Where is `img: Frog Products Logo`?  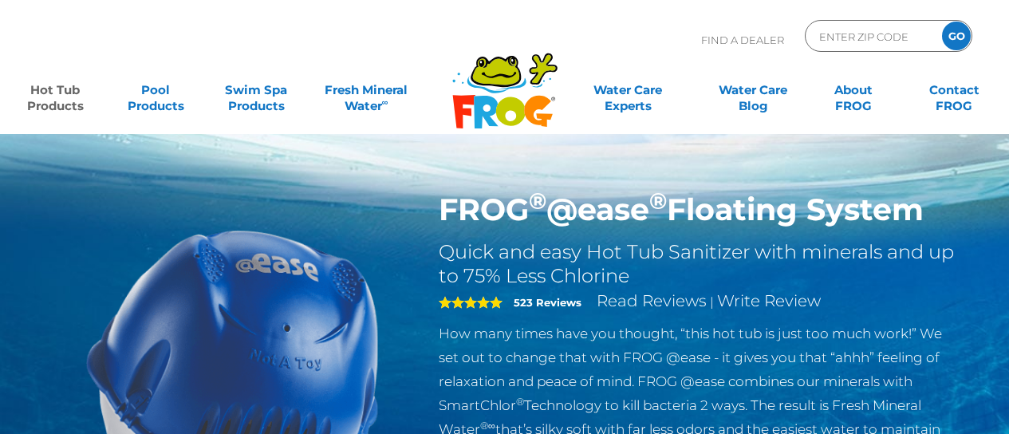 img: Frog Products Logo is located at coordinates (505, 81).